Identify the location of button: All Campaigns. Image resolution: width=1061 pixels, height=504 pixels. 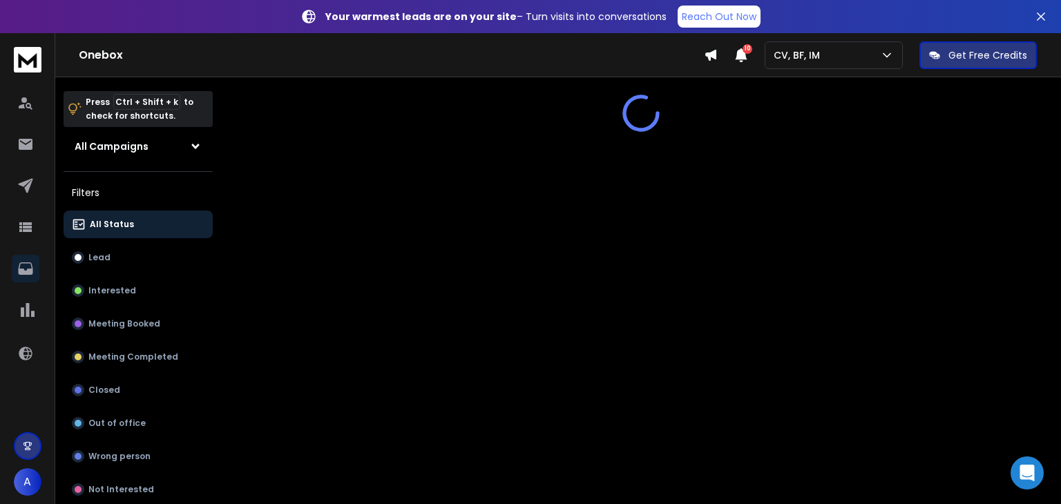
(138, 146).